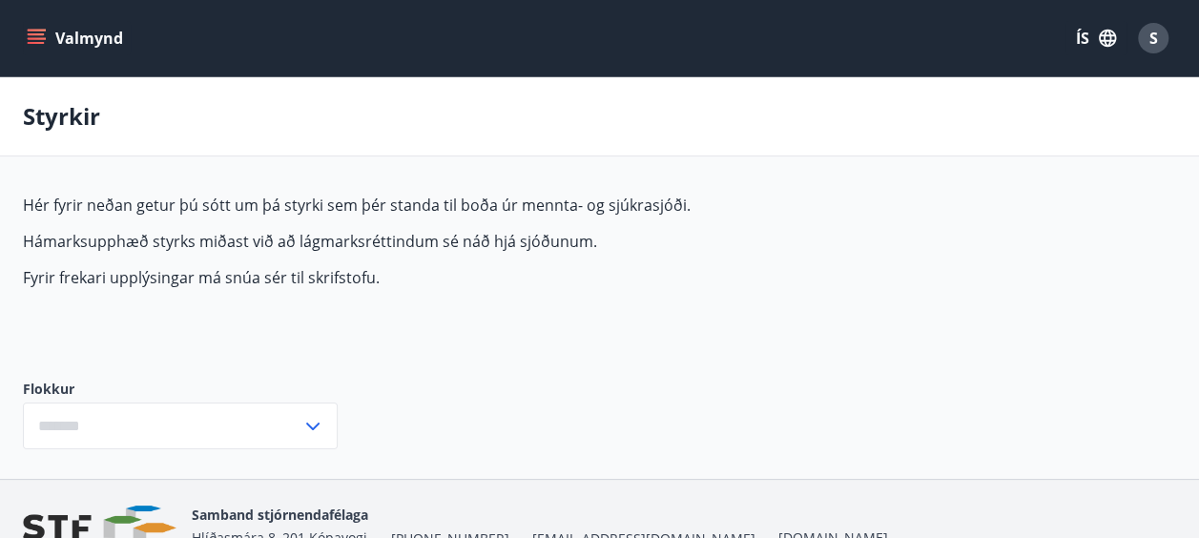  What do you see at coordinates (473, 241) in the screenshot?
I see `p: Hámarksupphæð styrks miðast við að lágmarksréttindum sé náð hjá sjóðunum.` at bounding box center [473, 241].